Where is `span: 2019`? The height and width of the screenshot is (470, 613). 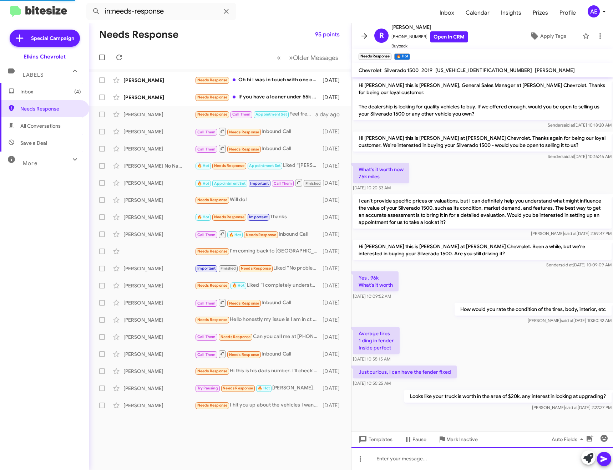 span: 2019 is located at coordinates (427, 70).